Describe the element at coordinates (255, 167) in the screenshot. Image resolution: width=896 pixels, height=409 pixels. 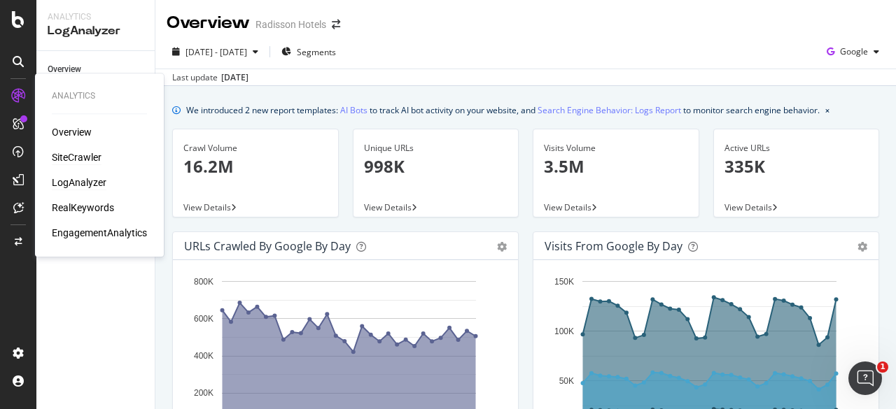
I see `p: 16.2M` at that location.